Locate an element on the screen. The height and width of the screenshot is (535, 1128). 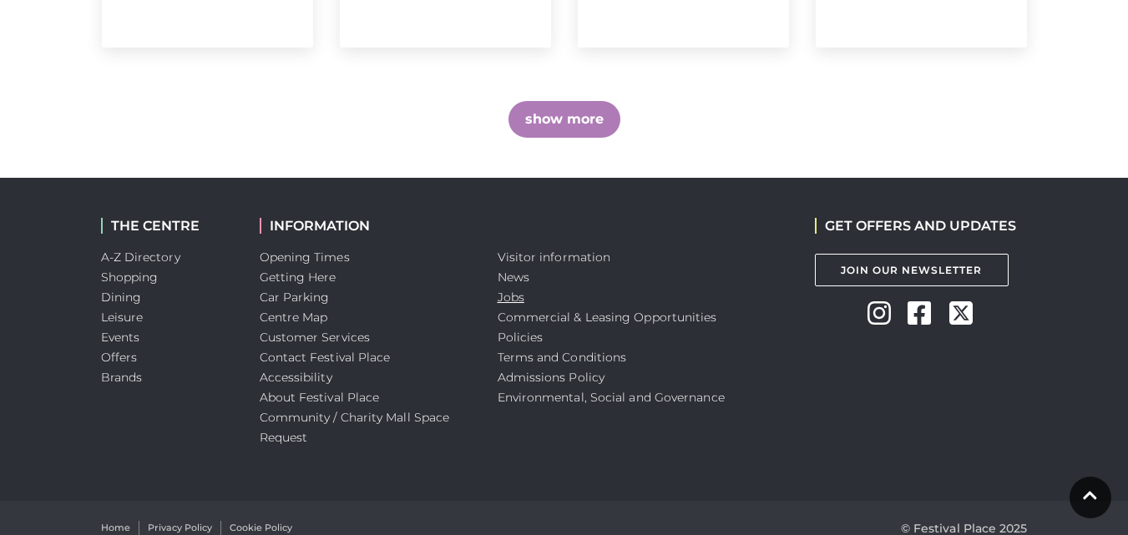
a: Opening Times is located at coordinates (305, 257).